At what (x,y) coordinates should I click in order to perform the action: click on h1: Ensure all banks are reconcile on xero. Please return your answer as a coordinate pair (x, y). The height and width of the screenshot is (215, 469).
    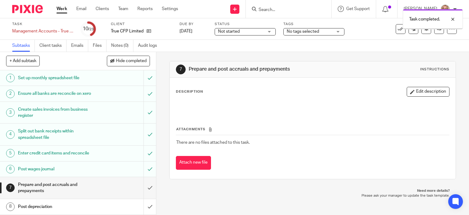
    Looking at the image, I should click on (58, 93).